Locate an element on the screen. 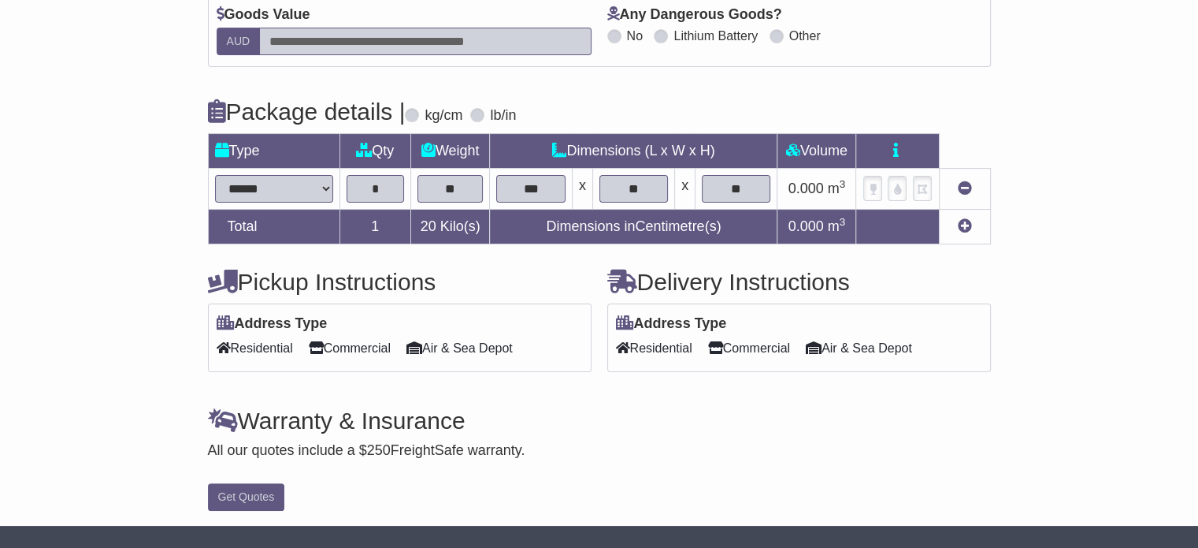 The height and width of the screenshot is (548, 1198). h4: Package details | is located at coordinates (307, 111).